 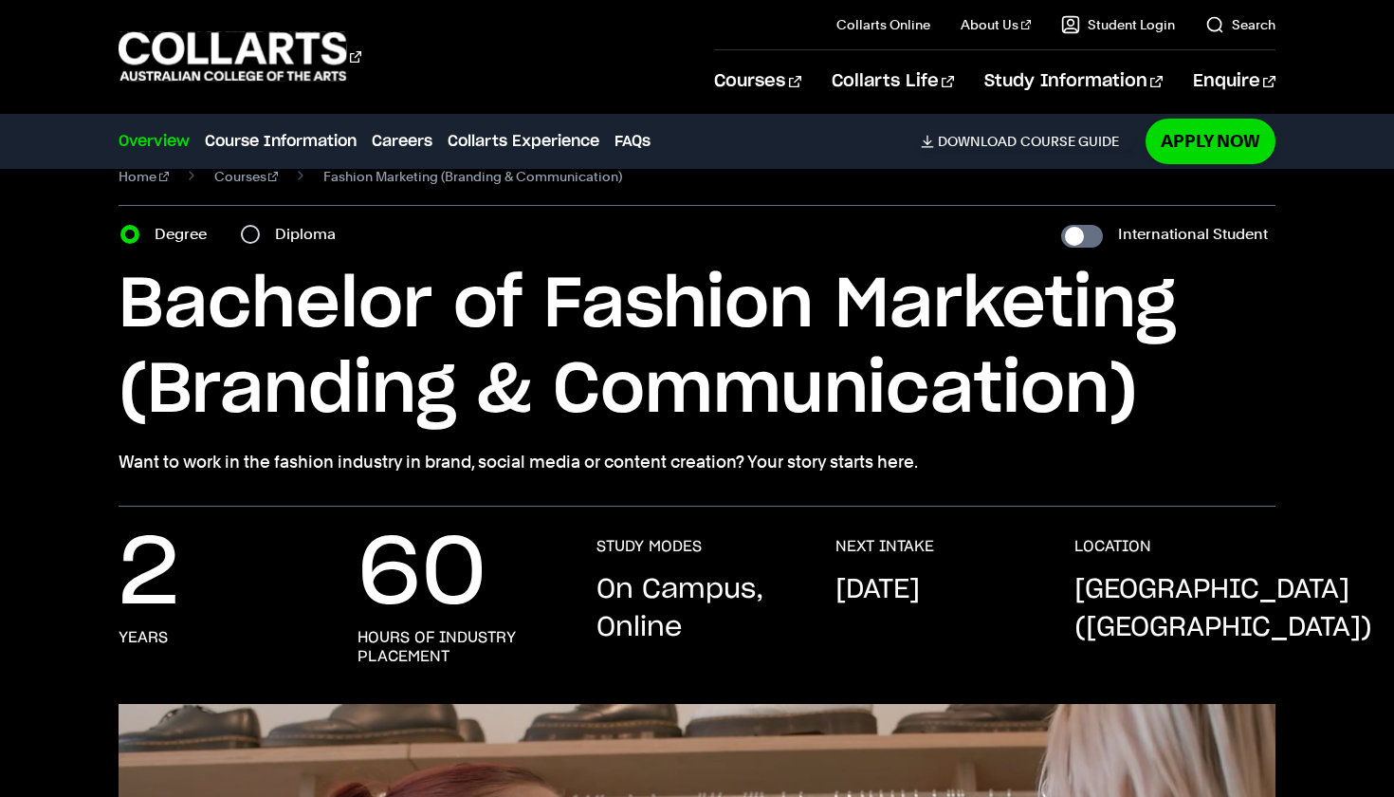 What do you see at coordinates (240, 56) in the screenshot?
I see `div: Go to homepage` at bounding box center [240, 56].